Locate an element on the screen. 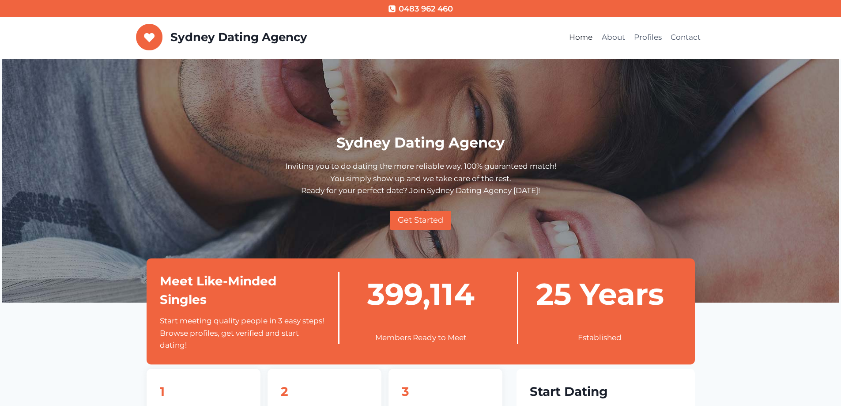 The image size is (841, 406). p: Established is located at coordinates (600, 337).